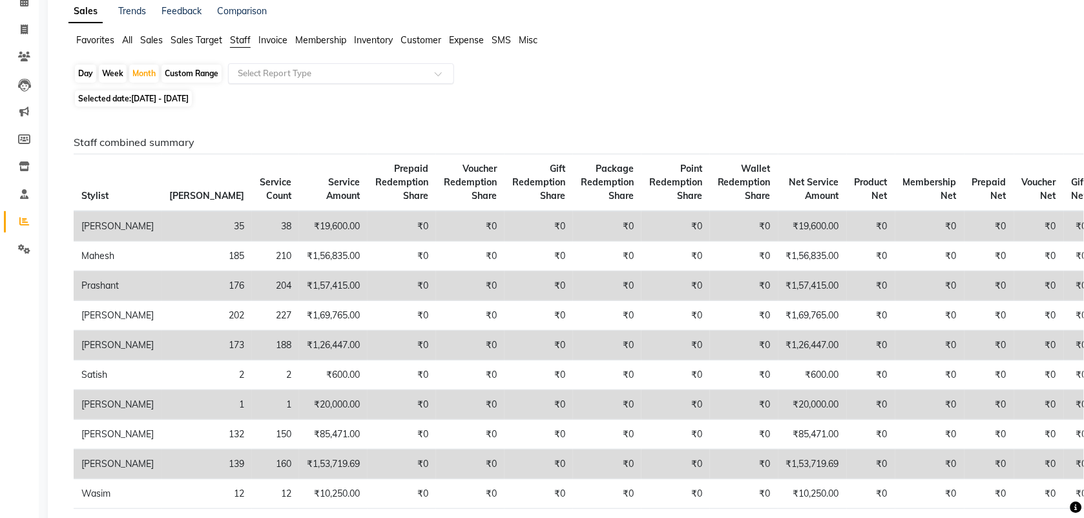 The width and height of the screenshot is (1084, 518). Describe the element at coordinates (95, 40) in the screenshot. I see `span: Favorites` at that location.